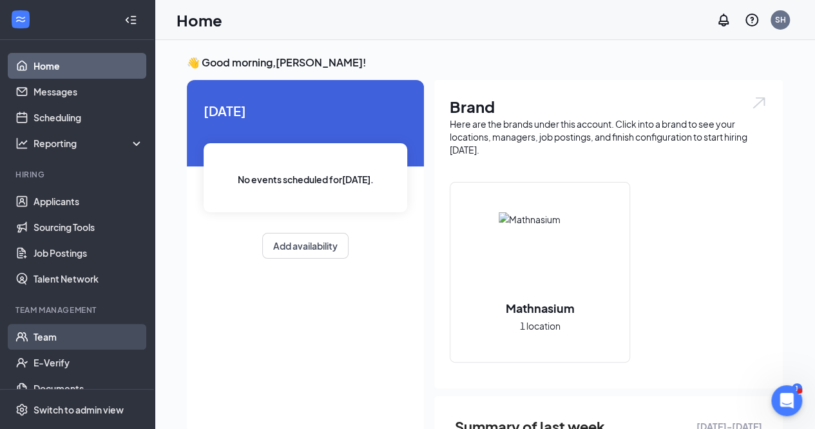 The height and width of the screenshot is (429, 815). Describe the element at coordinates (21, 19) in the screenshot. I see `svg: WorkstreamLogo` at that location.